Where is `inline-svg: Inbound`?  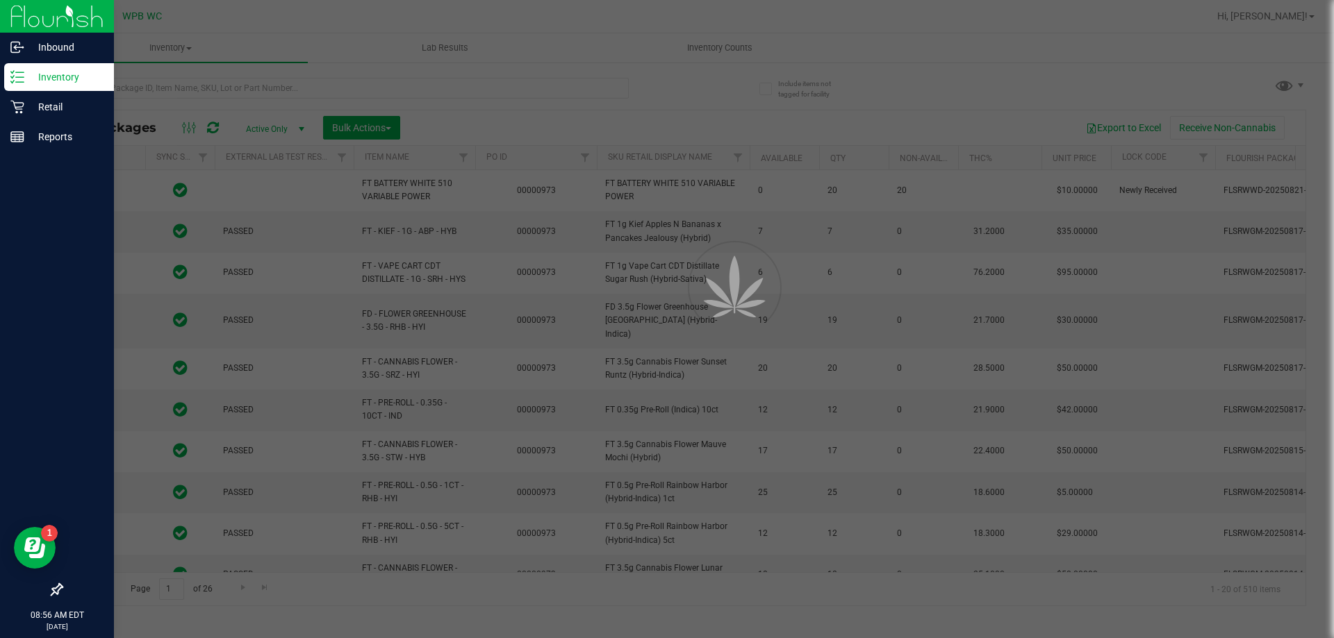
inline-svg: Inbound is located at coordinates (17, 47).